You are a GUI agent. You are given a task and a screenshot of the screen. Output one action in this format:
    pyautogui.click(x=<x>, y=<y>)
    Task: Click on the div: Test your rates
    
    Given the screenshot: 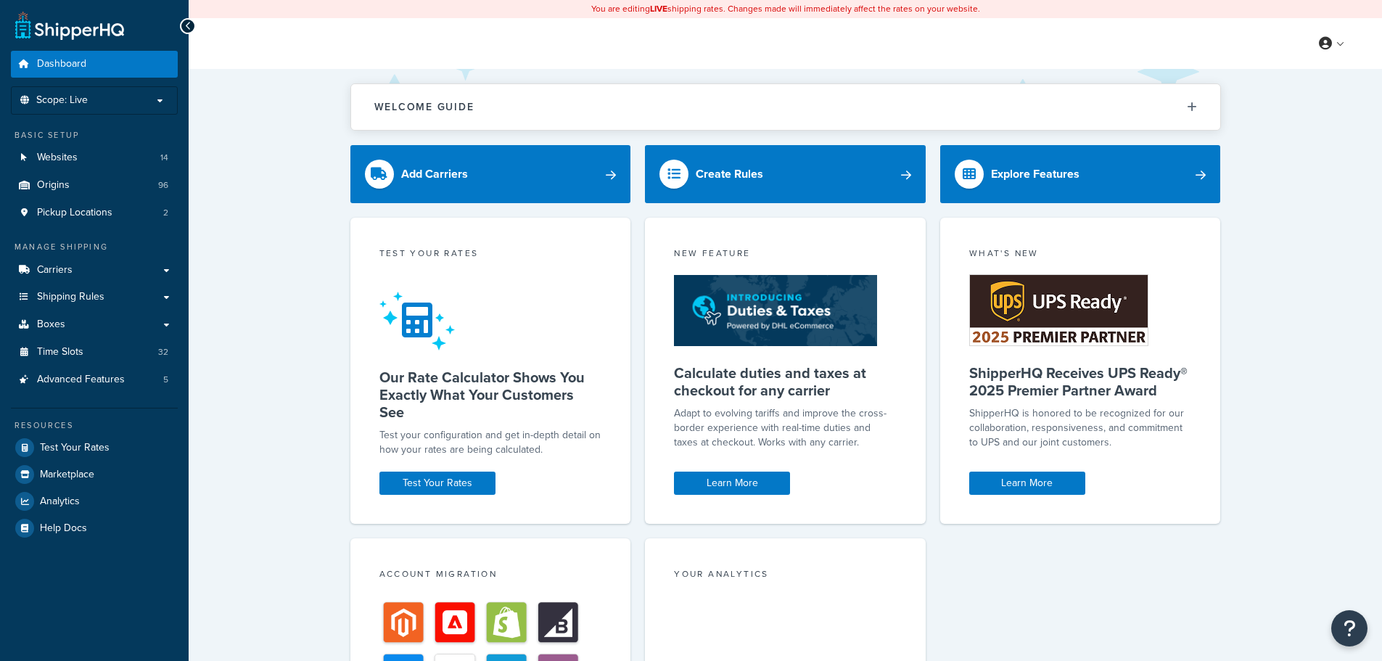 What is the action you would take?
    pyautogui.click(x=490, y=255)
    